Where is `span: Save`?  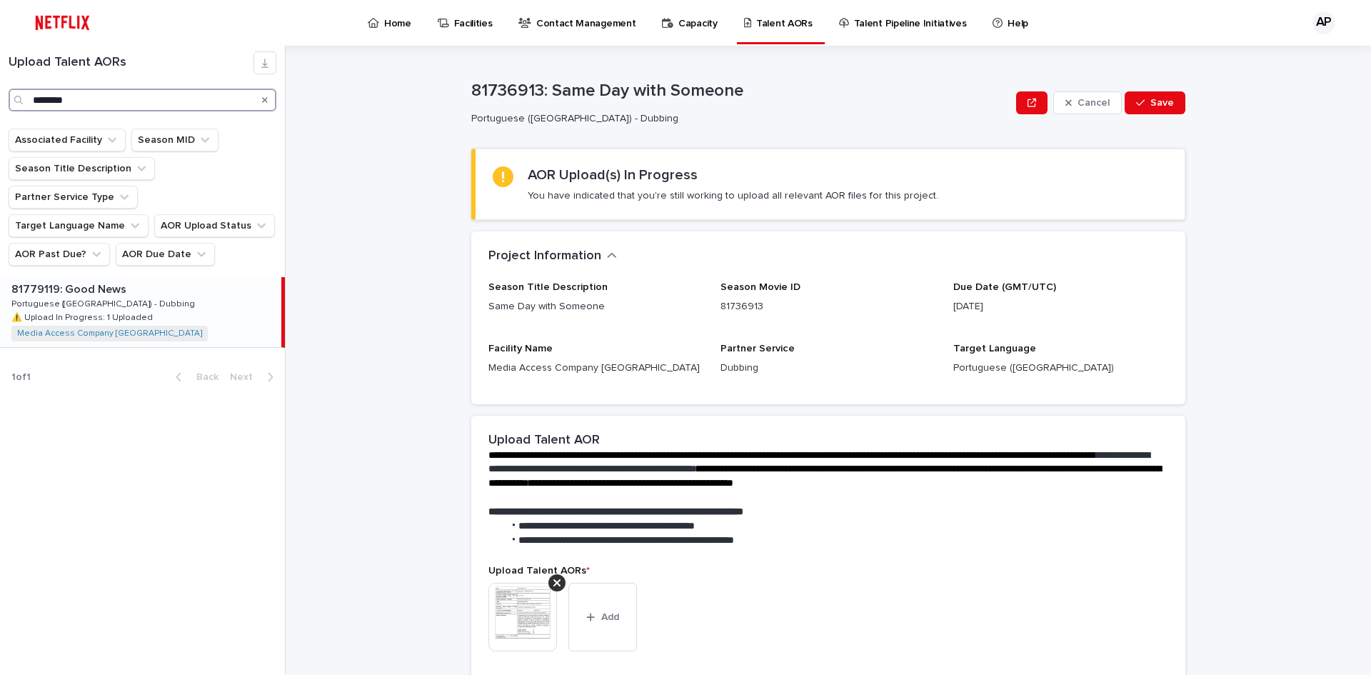 span: Save is located at coordinates (1162, 103).